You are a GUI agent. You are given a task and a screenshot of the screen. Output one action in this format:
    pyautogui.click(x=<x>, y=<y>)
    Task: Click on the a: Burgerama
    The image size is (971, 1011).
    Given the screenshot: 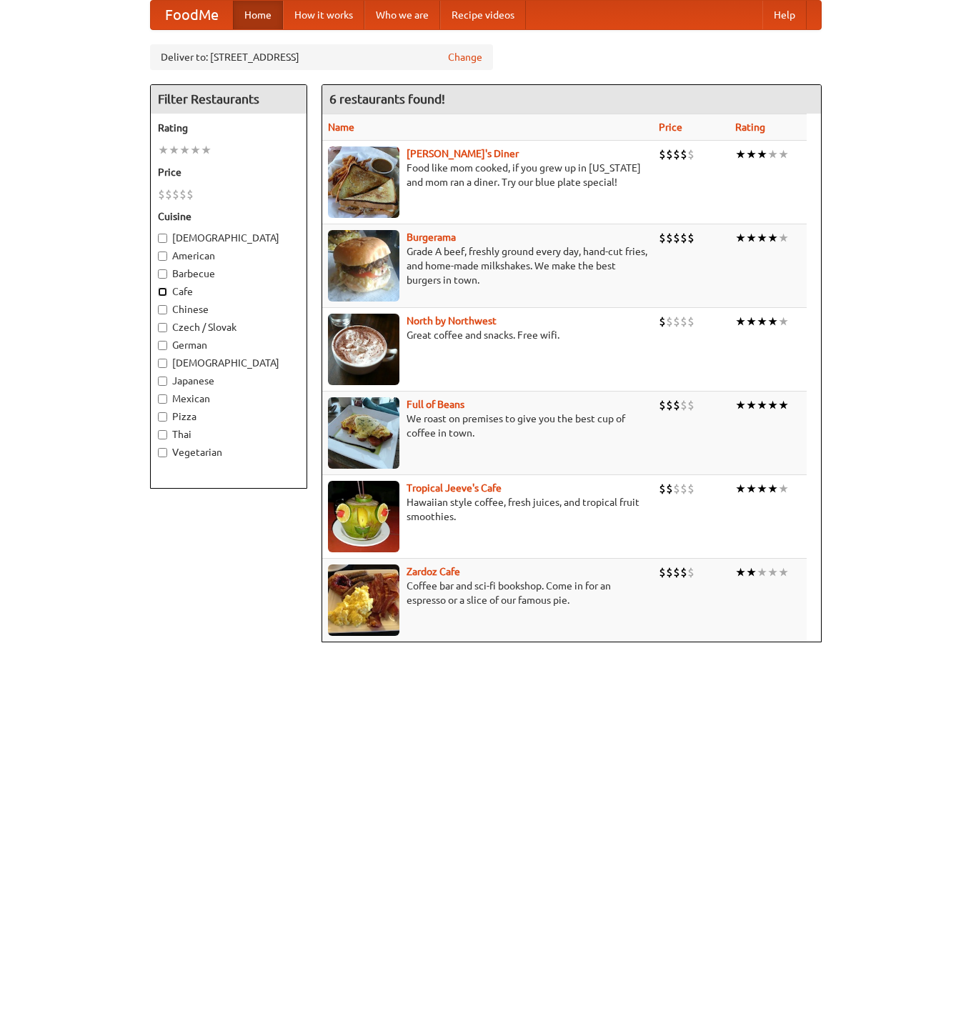 What is the action you would take?
    pyautogui.click(x=431, y=237)
    